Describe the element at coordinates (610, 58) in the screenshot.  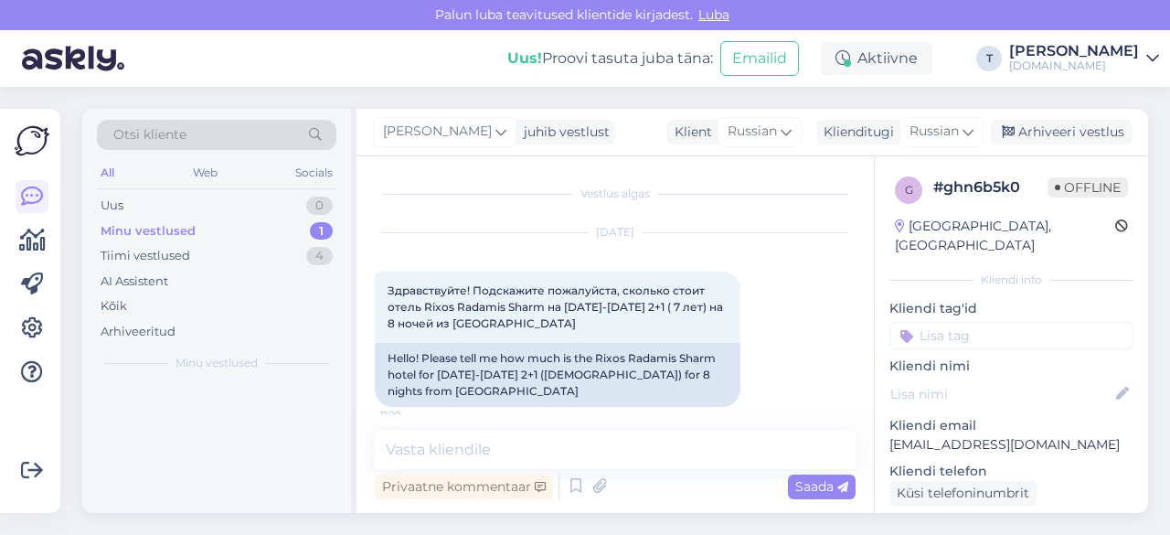
I see `div: Proovi tasuta juba täna:` at that location.